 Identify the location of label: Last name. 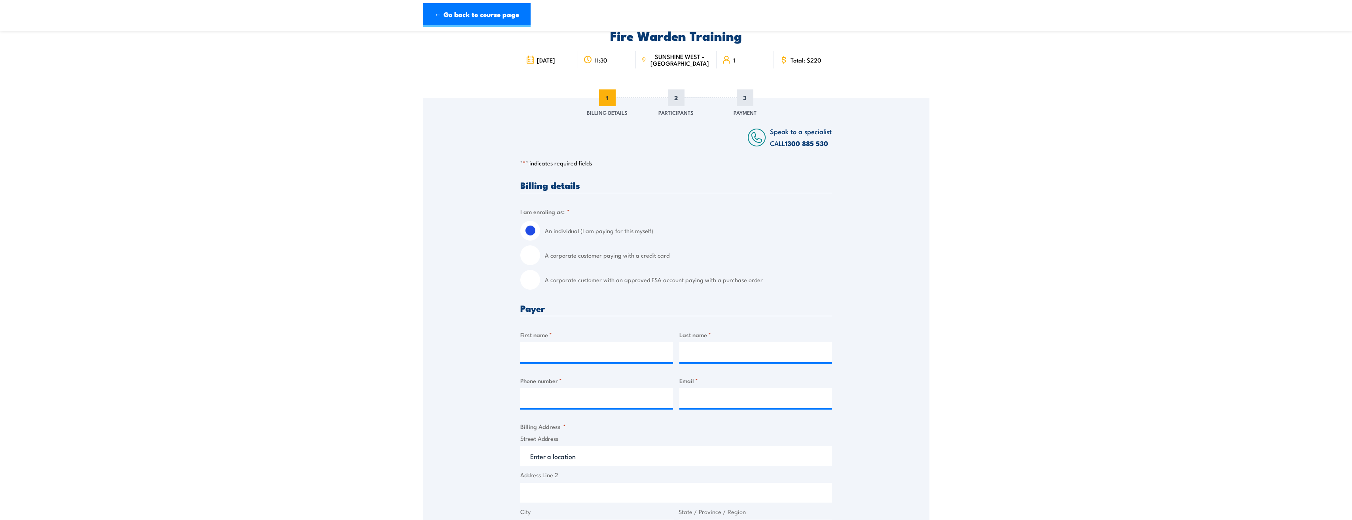
(756, 334).